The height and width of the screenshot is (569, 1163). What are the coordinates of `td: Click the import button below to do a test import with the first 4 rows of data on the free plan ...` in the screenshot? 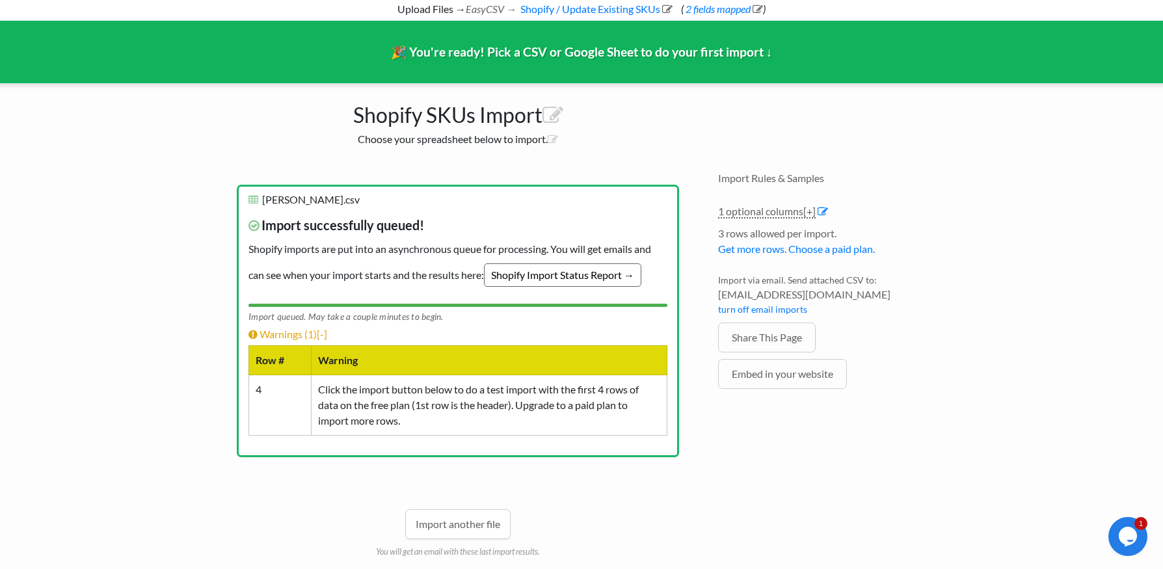 It's located at (489, 405).